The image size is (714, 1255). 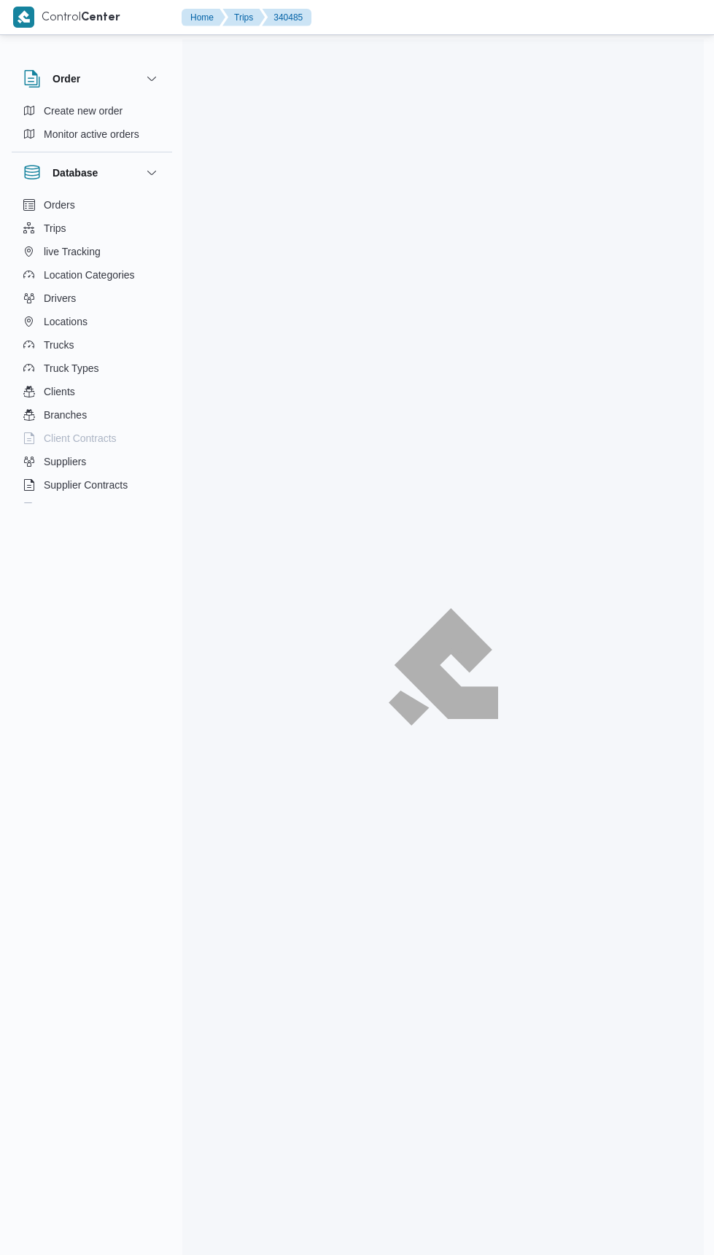 I want to click on span: Branches, so click(x=65, y=415).